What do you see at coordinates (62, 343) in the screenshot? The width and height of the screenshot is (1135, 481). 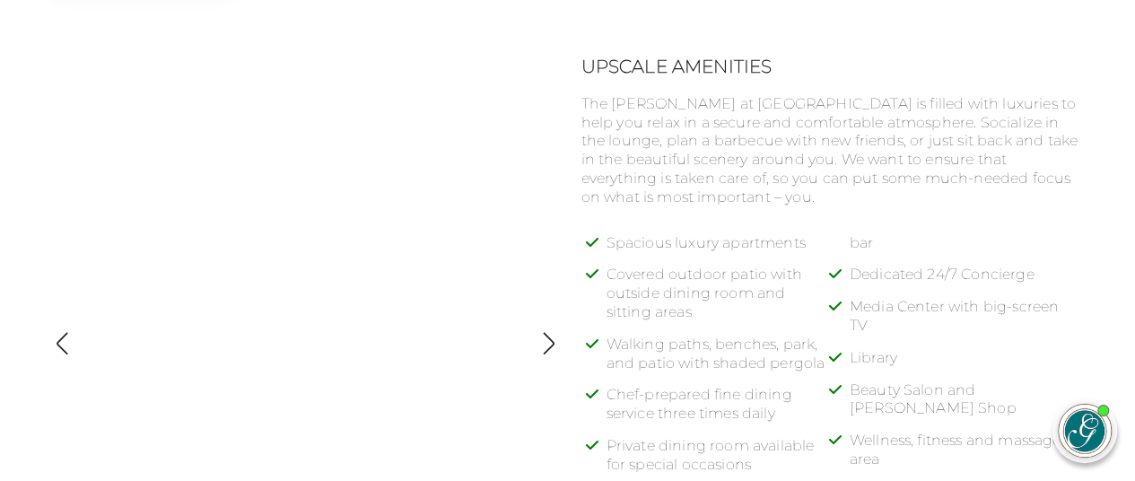 I see `img: Show previous` at bounding box center [62, 343].